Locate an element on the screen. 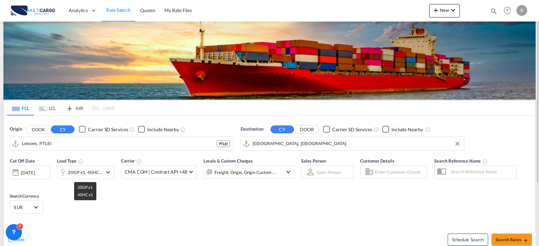 Image resolution: width=539 pixels, height=246 pixels. md-input-container: Osaka, JPOSA is located at coordinates (352, 144).